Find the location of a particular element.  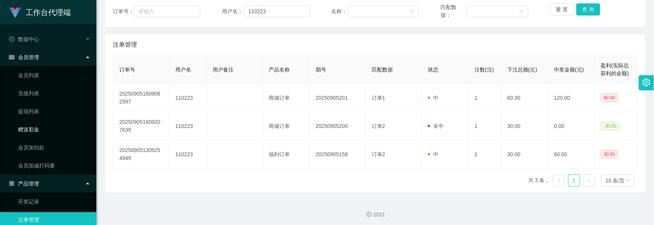

span: 数据中心 is located at coordinates (24, 39).